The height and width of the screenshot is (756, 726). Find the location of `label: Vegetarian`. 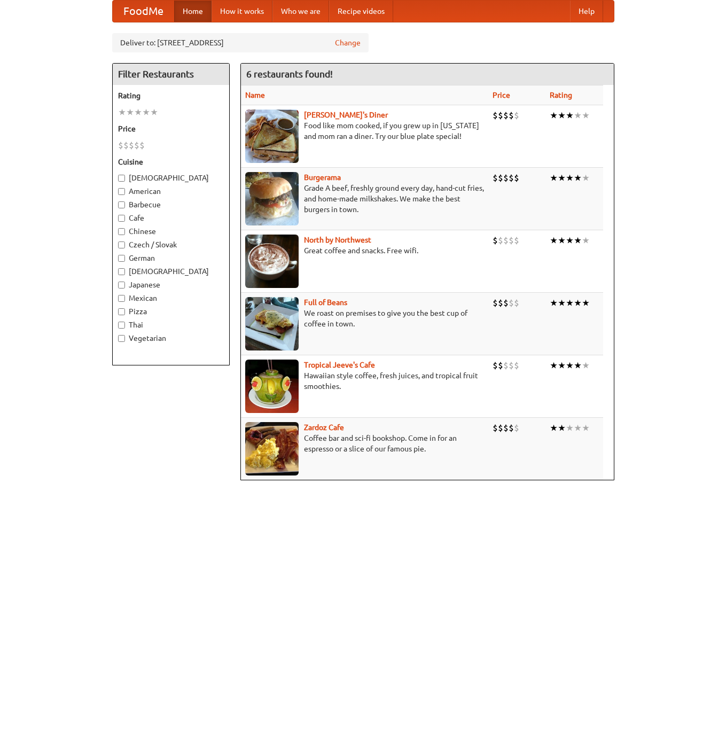

label: Vegetarian is located at coordinates (171, 338).